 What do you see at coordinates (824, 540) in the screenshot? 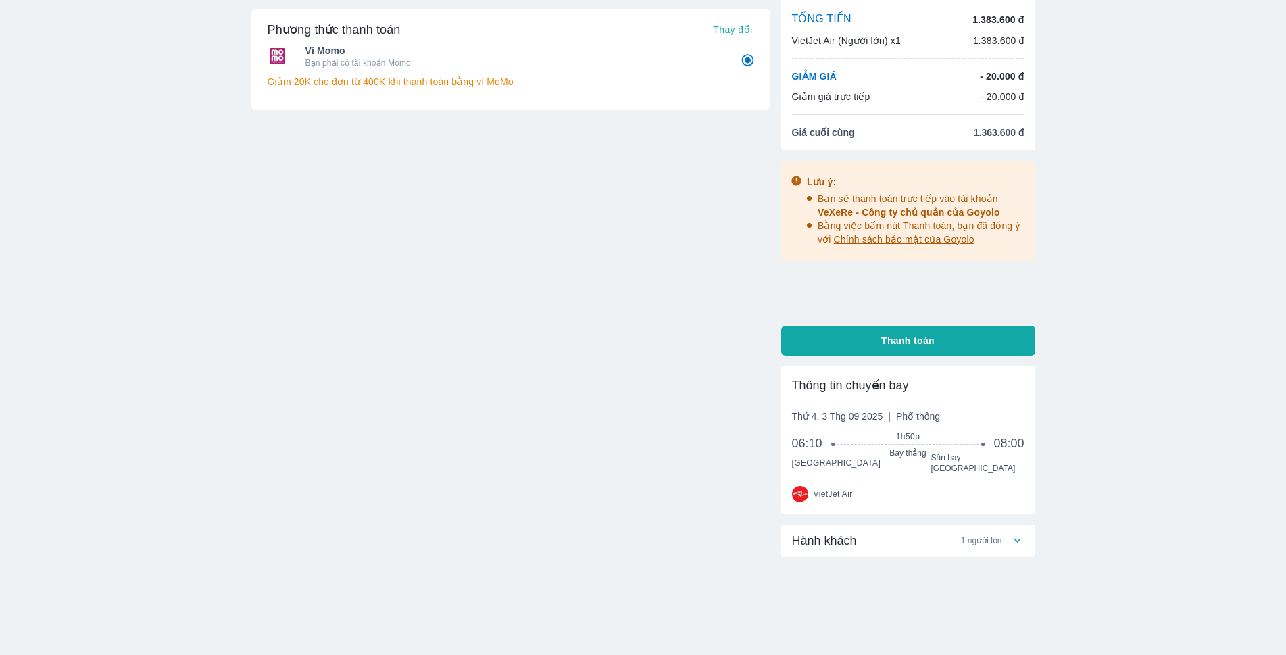
I see `span: Hành khách` at bounding box center [824, 540].